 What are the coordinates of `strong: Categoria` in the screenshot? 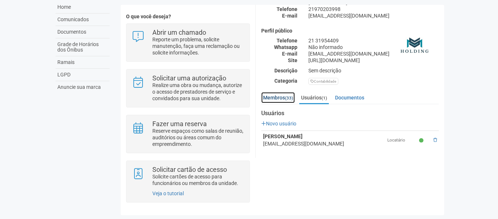 It's located at (286, 81).